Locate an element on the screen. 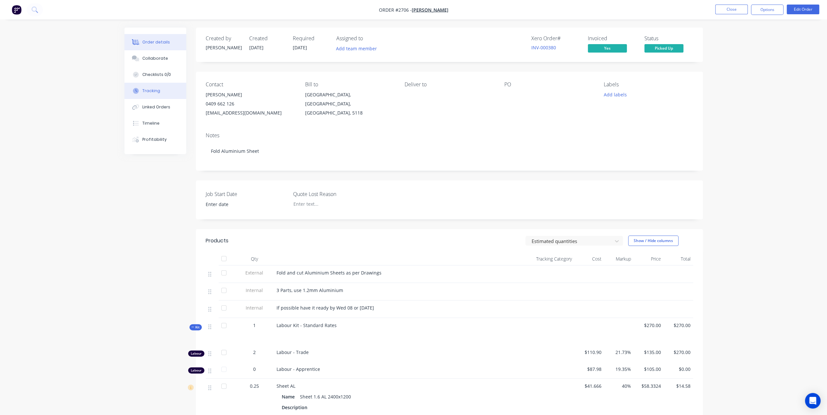  span: $58.3324 is located at coordinates (648, 386).